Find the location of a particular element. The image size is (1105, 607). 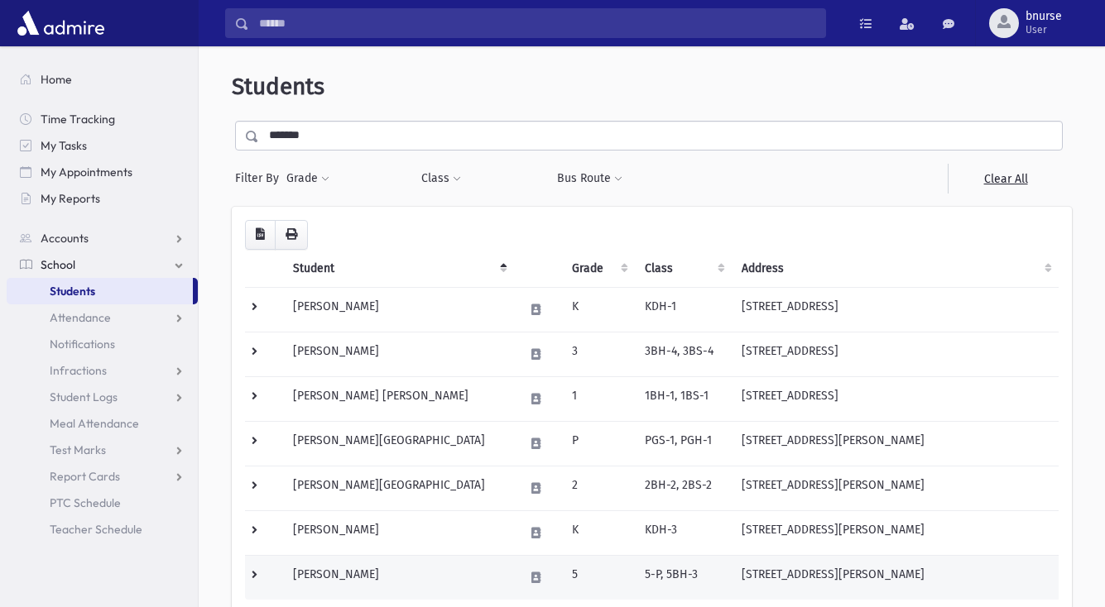

a: Meal Attendance is located at coordinates (102, 424).